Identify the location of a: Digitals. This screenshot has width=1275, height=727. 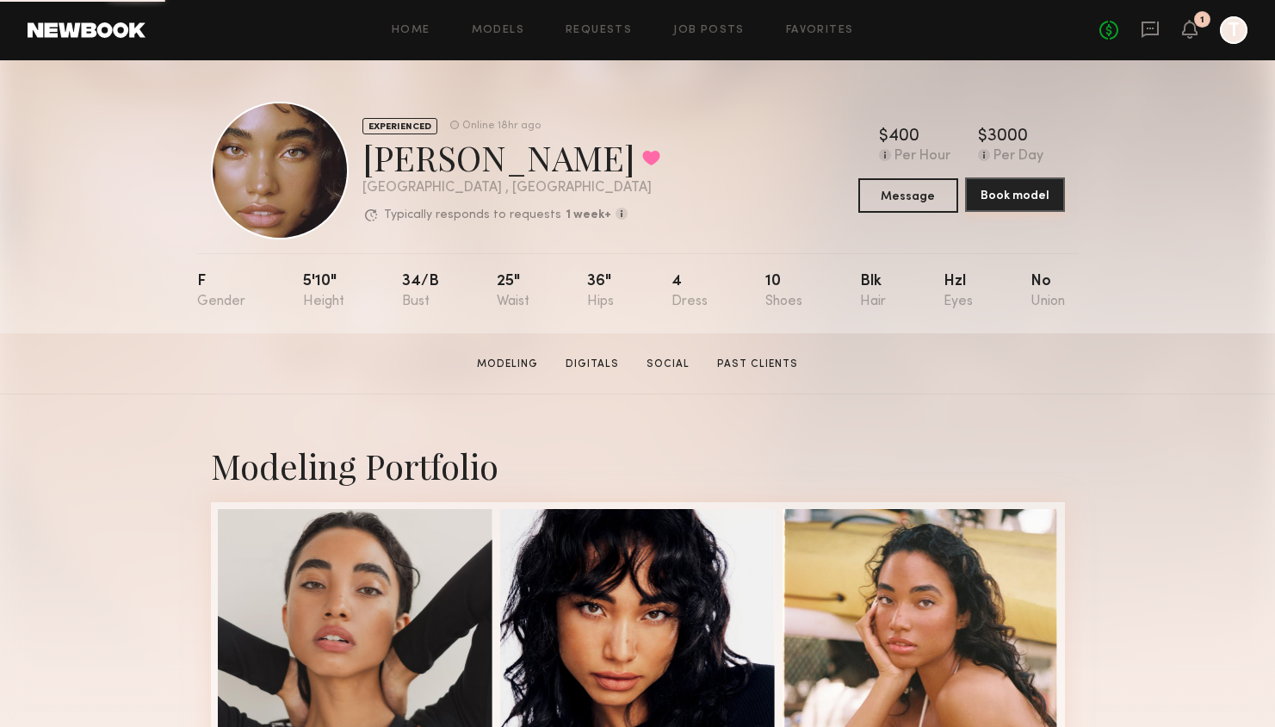
(592, 364).